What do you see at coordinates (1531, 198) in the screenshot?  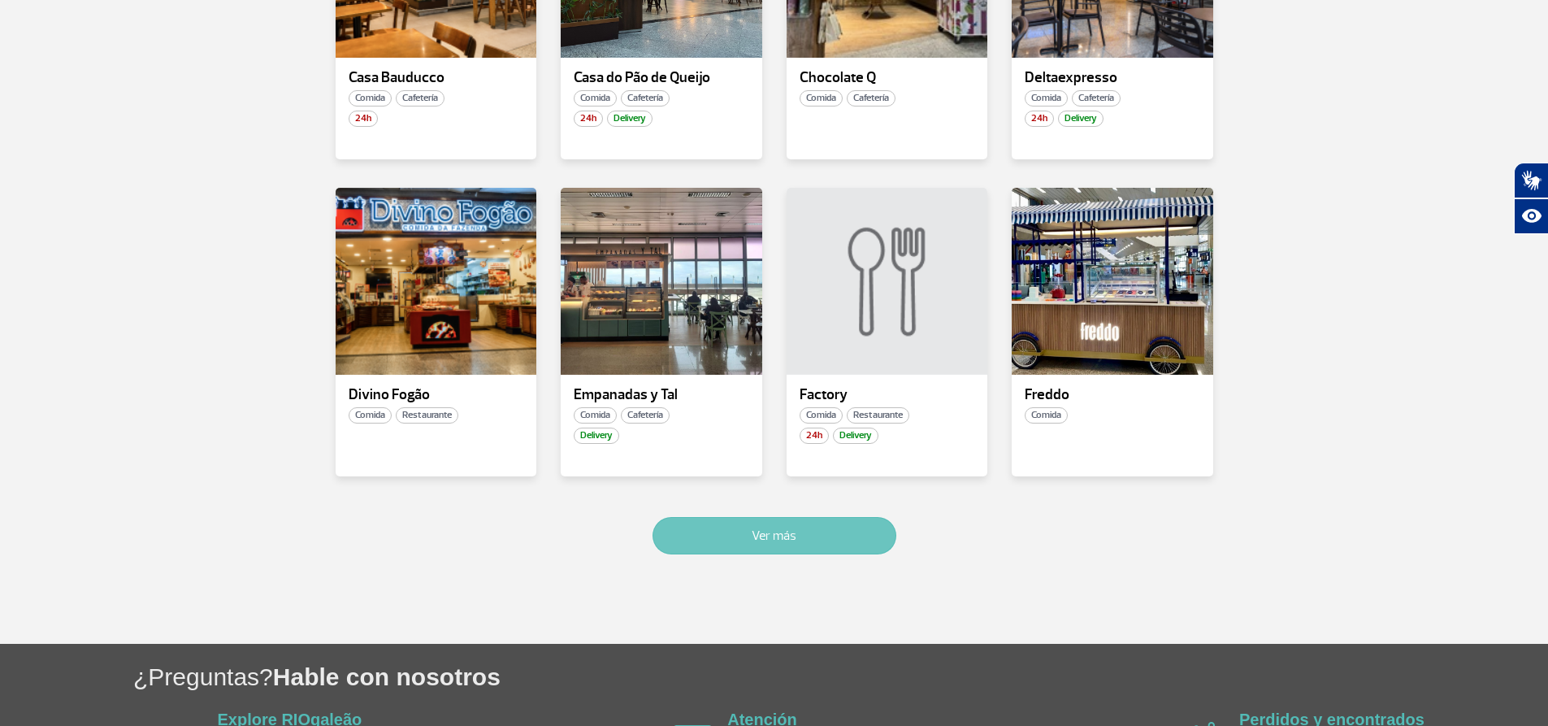 I see `div: Plugin de acessibilidade da Hand Talk.` at bounding box center [1531, 198].